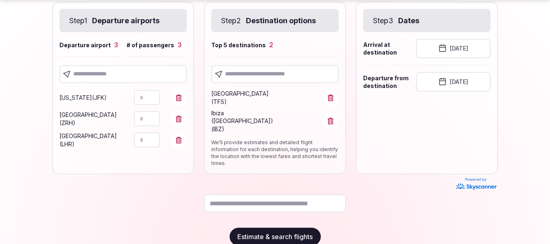 This screenshot has width=550, height=244. I want to click on span: Step 1, so click(78, 20).